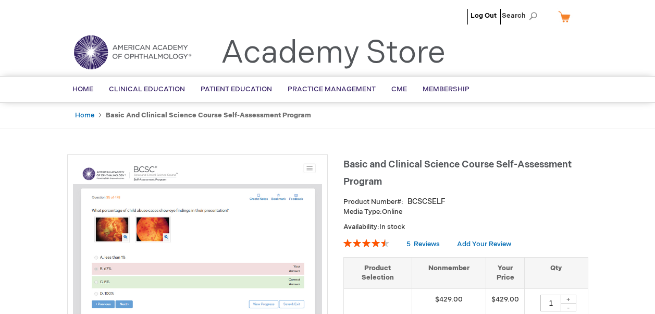 The image size is (655, 314). What do you see at coordinates (424, 244) in the screenshot?
I see `a: 5 Reviews` at bounding box center [424, 244].